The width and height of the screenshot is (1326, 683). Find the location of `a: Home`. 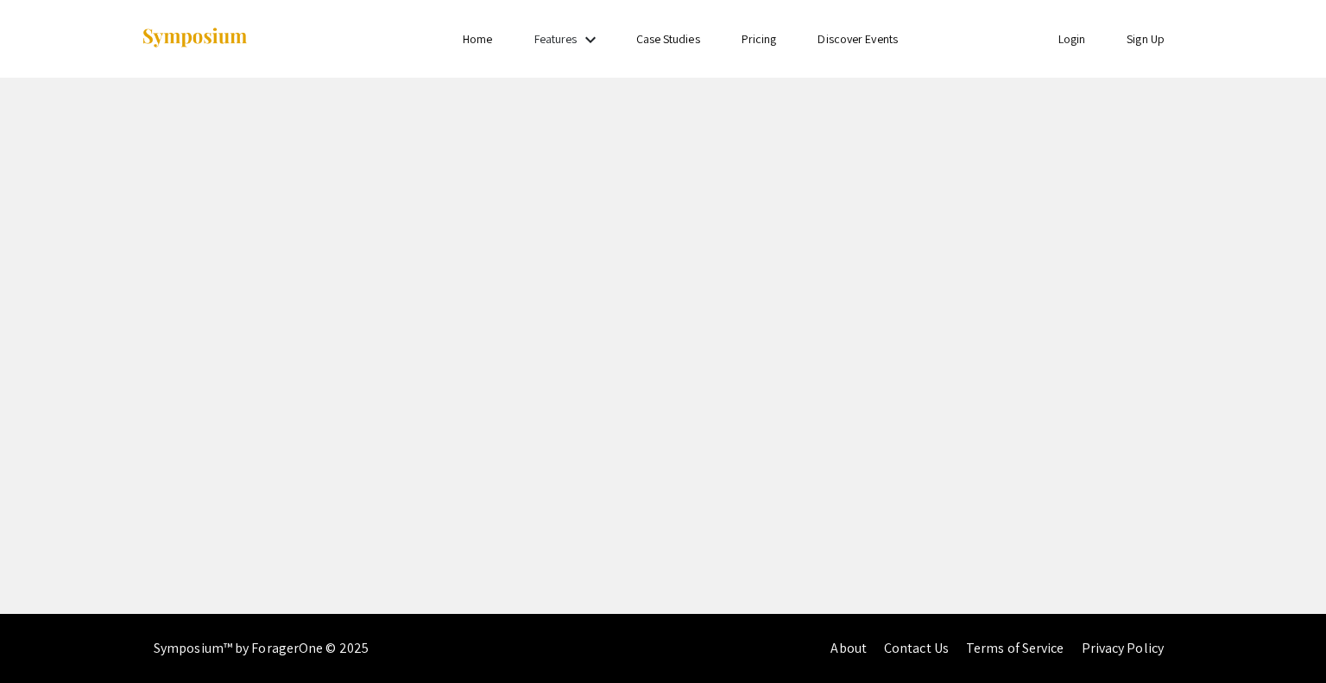

a: Home is located at coordinates (477, 39).